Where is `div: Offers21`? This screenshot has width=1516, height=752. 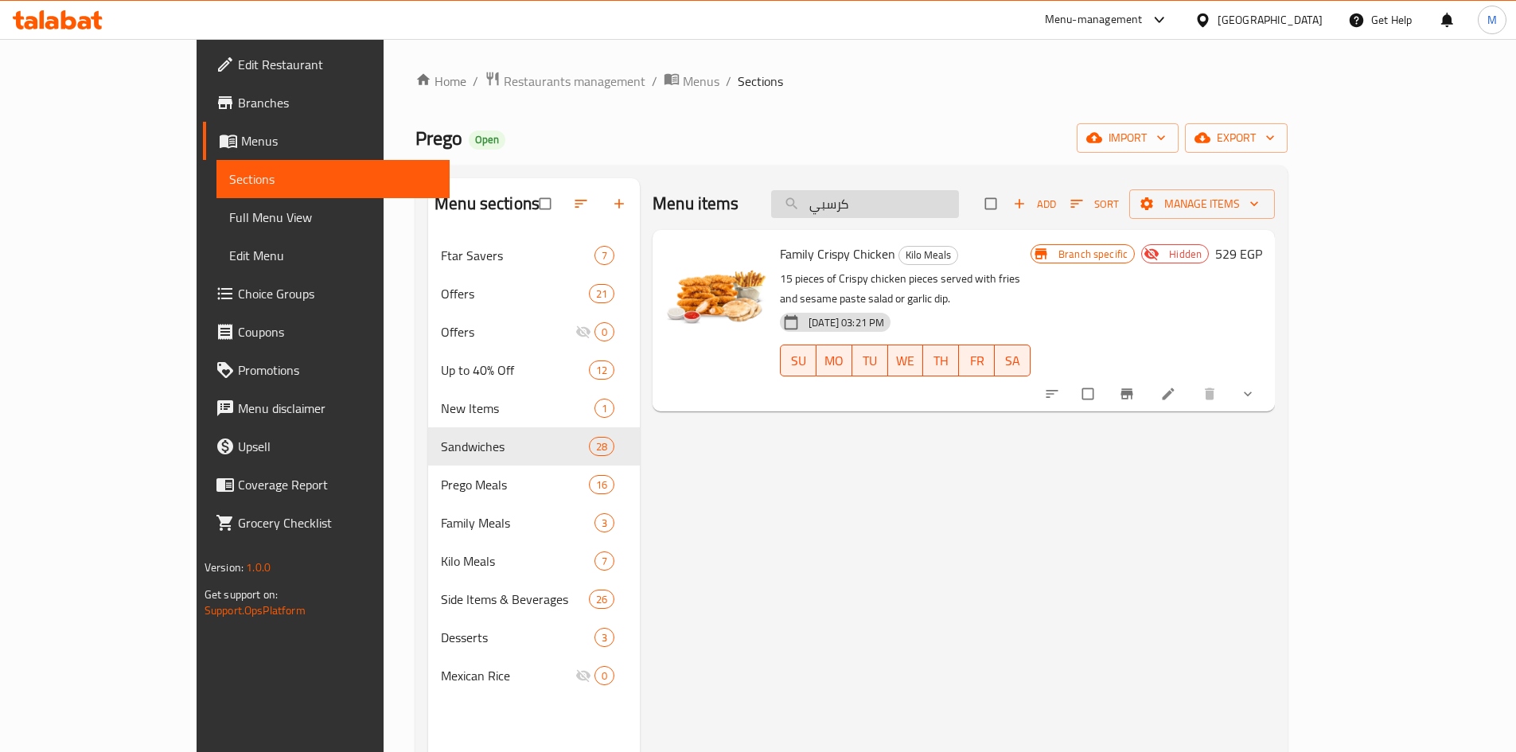
div: Offers21 is located at coordinates (534, 294).